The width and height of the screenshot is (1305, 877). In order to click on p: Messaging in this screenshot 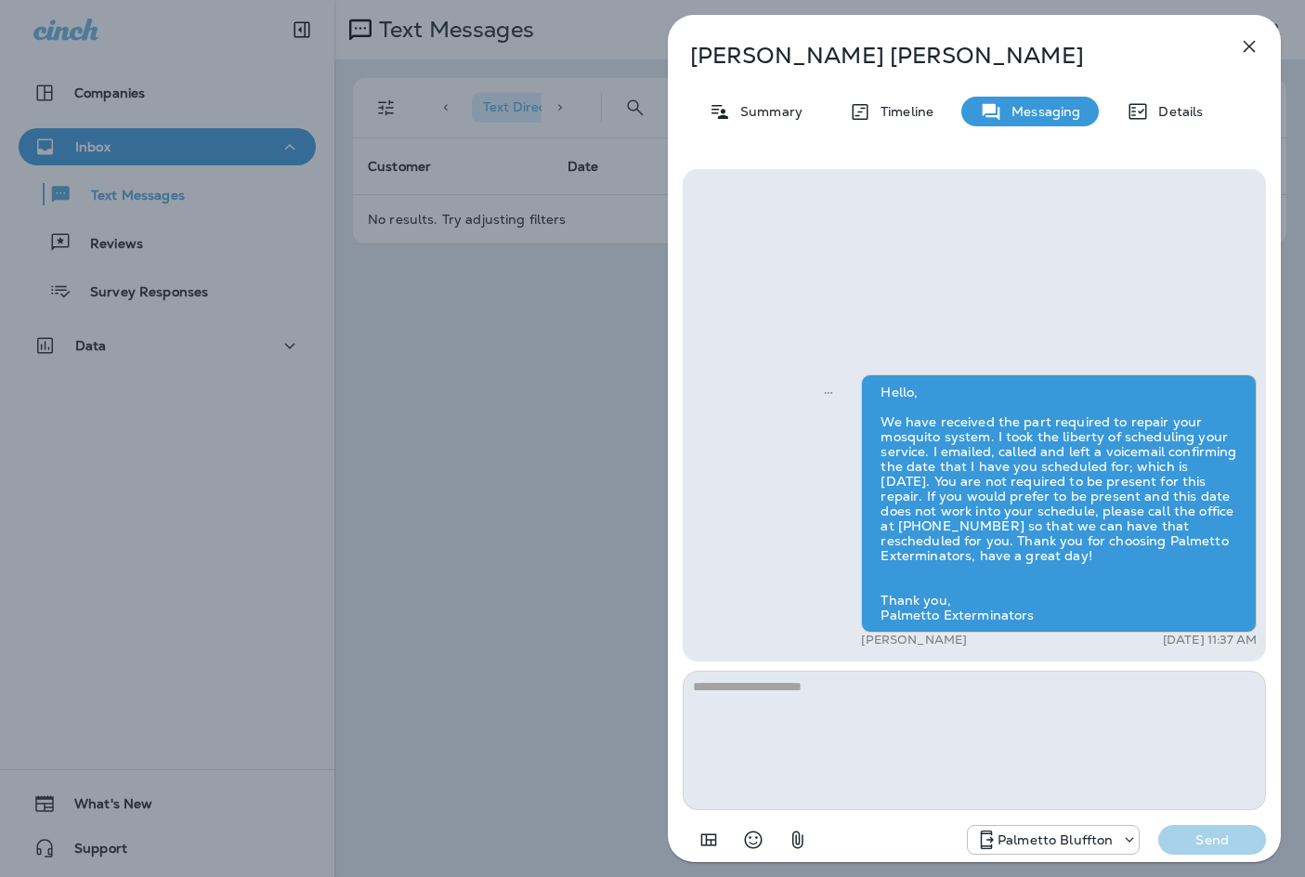, I will do `click(1041, 111)`.